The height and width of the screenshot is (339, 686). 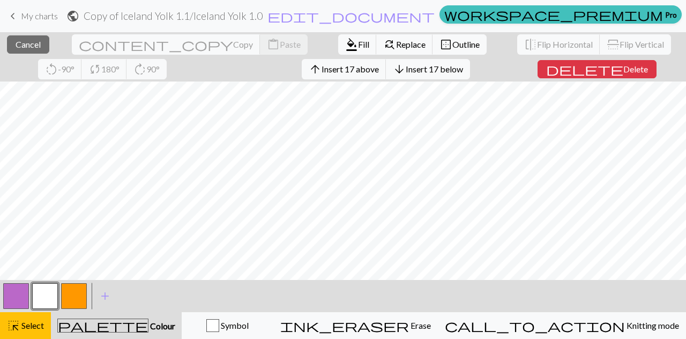 I want to click on span: Insert 17 below, so click(x=434, y=69).